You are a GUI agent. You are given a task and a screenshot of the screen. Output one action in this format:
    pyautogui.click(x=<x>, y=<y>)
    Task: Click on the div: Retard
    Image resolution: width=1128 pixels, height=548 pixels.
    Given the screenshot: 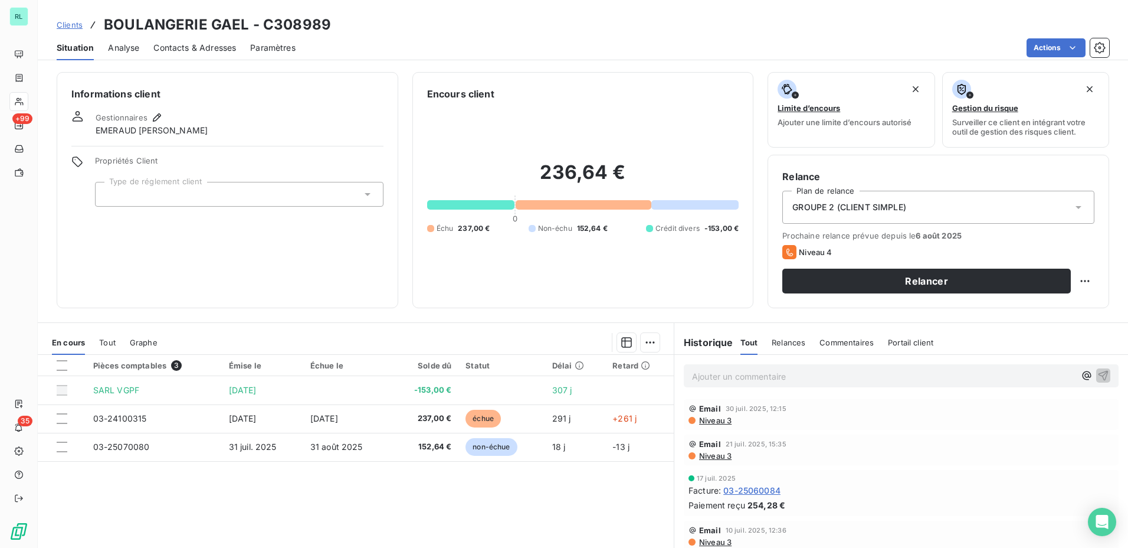 What is the action you would take?
    pyautogui.click(x=640, y=365)
    